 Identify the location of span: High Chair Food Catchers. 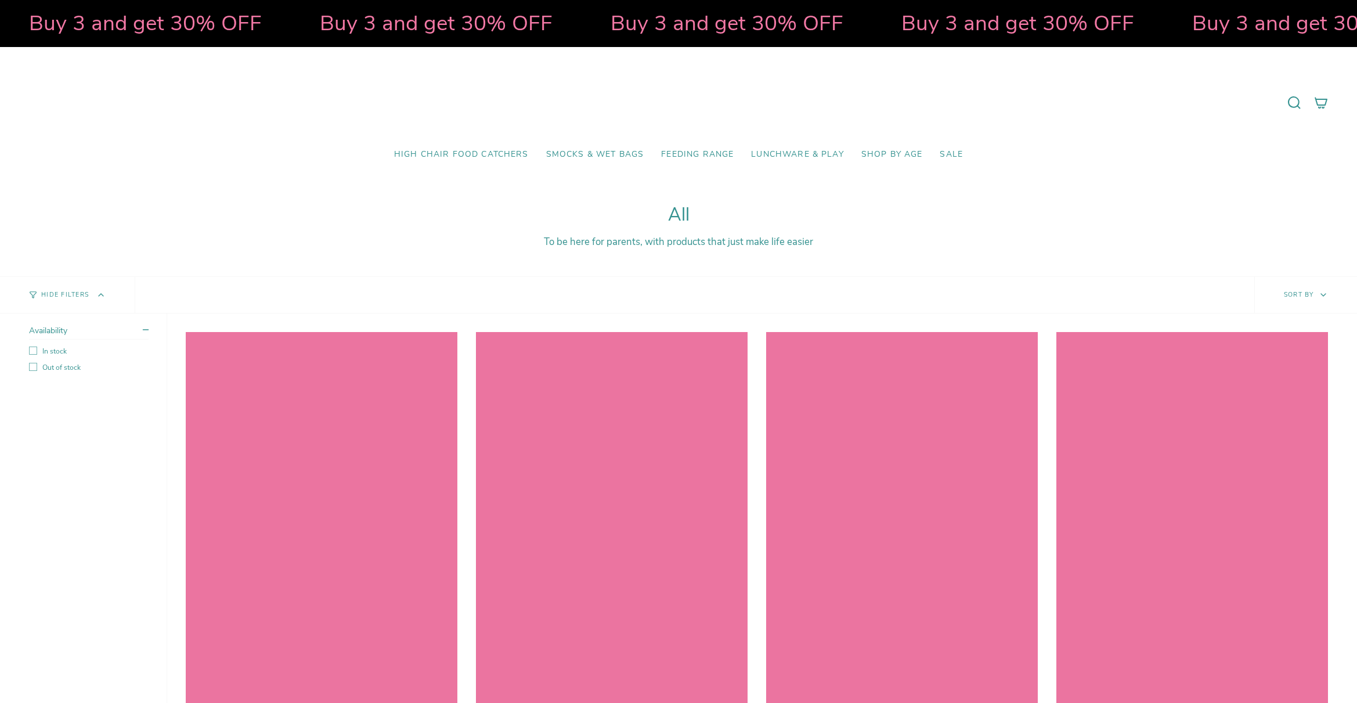
(461, 154).